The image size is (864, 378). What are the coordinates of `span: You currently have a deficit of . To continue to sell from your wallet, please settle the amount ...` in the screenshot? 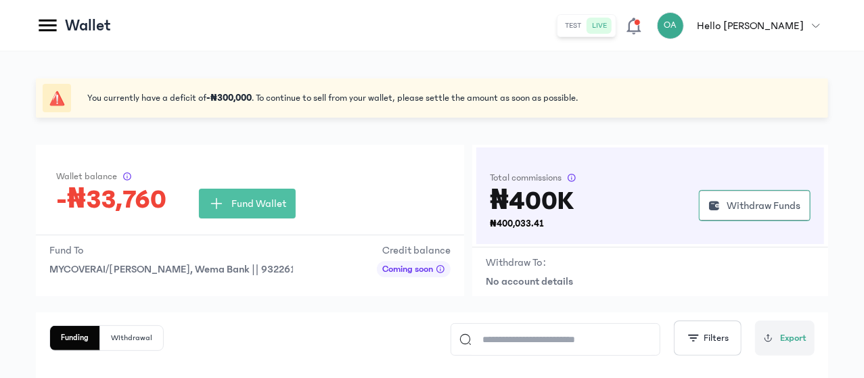 It's located at (332, 98).